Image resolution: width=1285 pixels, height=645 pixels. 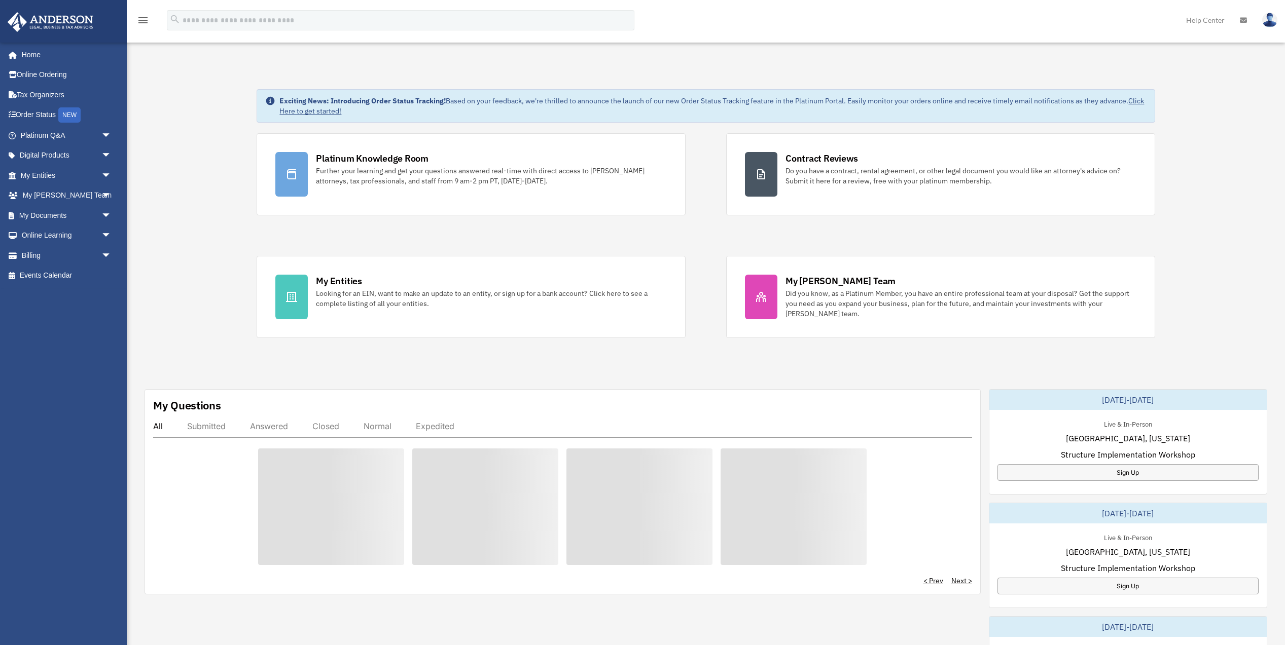 What do you see at coordinates (143, 22) in the screenshot?
I see `a: menu` at bounding box center [143, 22].